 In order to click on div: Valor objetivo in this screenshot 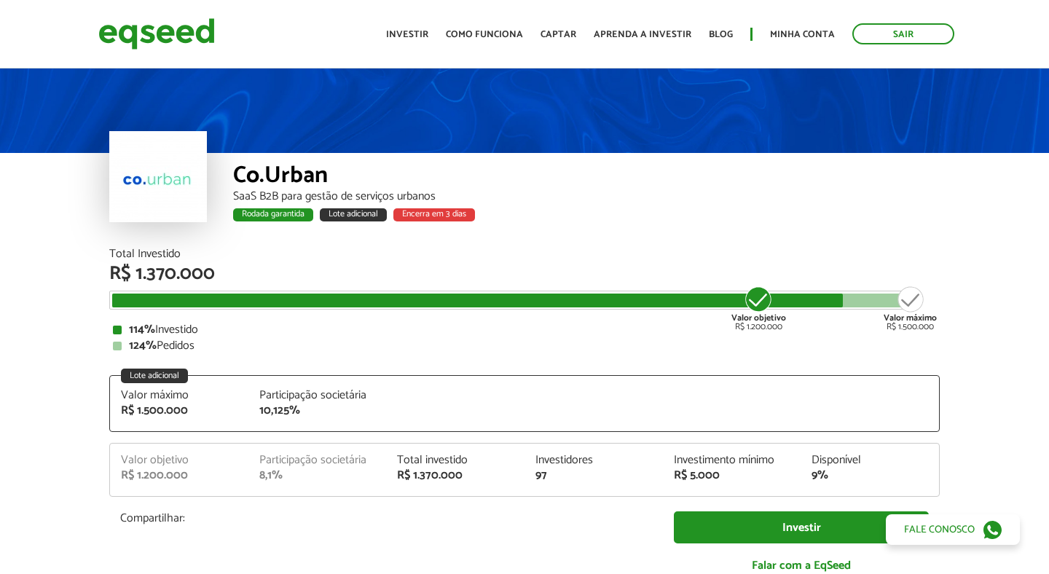, I will do `click(179, 461)`.